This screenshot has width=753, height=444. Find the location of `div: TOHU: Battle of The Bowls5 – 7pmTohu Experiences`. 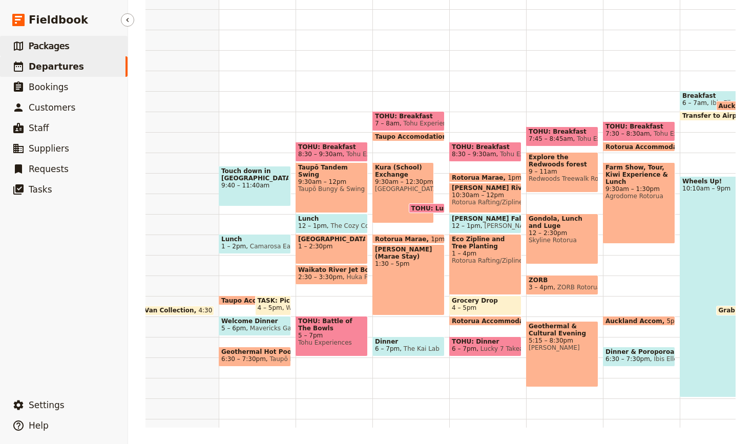

div: TOHU: Battle of The Bowls5 – 7pmTohu Experiences is located at coordinates (332, 336).